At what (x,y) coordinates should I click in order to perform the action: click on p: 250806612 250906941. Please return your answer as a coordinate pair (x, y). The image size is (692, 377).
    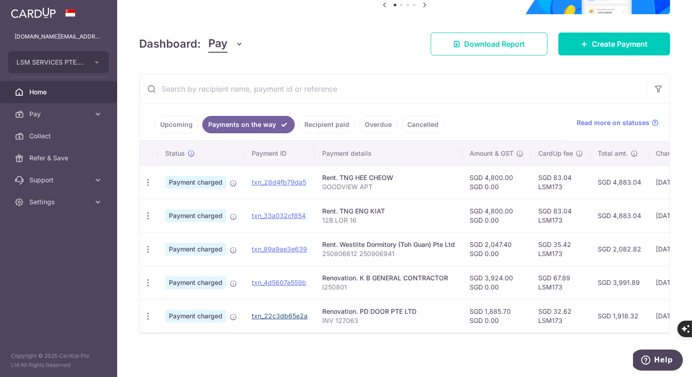
    Looking at the image, I should click on (389, 254).